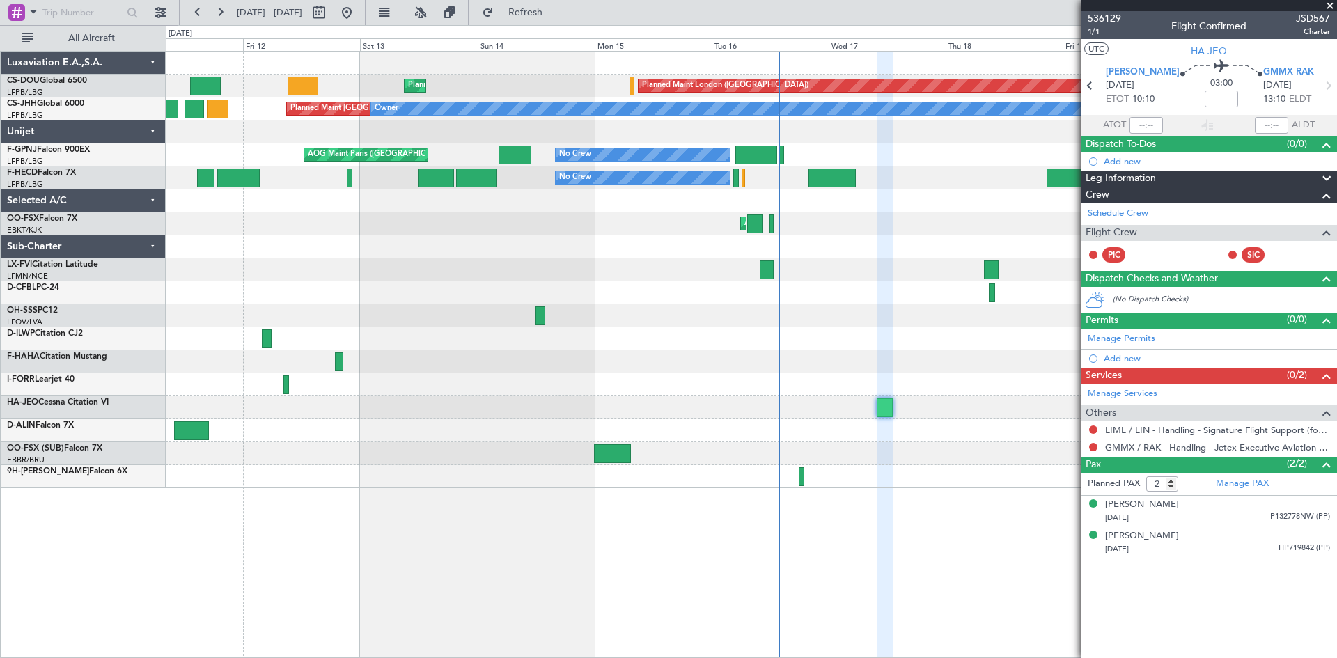  What do you see at coordinates (1114, 125) in the screenshot?
I see `span: ATOT` at bounding box center [1114, 125].